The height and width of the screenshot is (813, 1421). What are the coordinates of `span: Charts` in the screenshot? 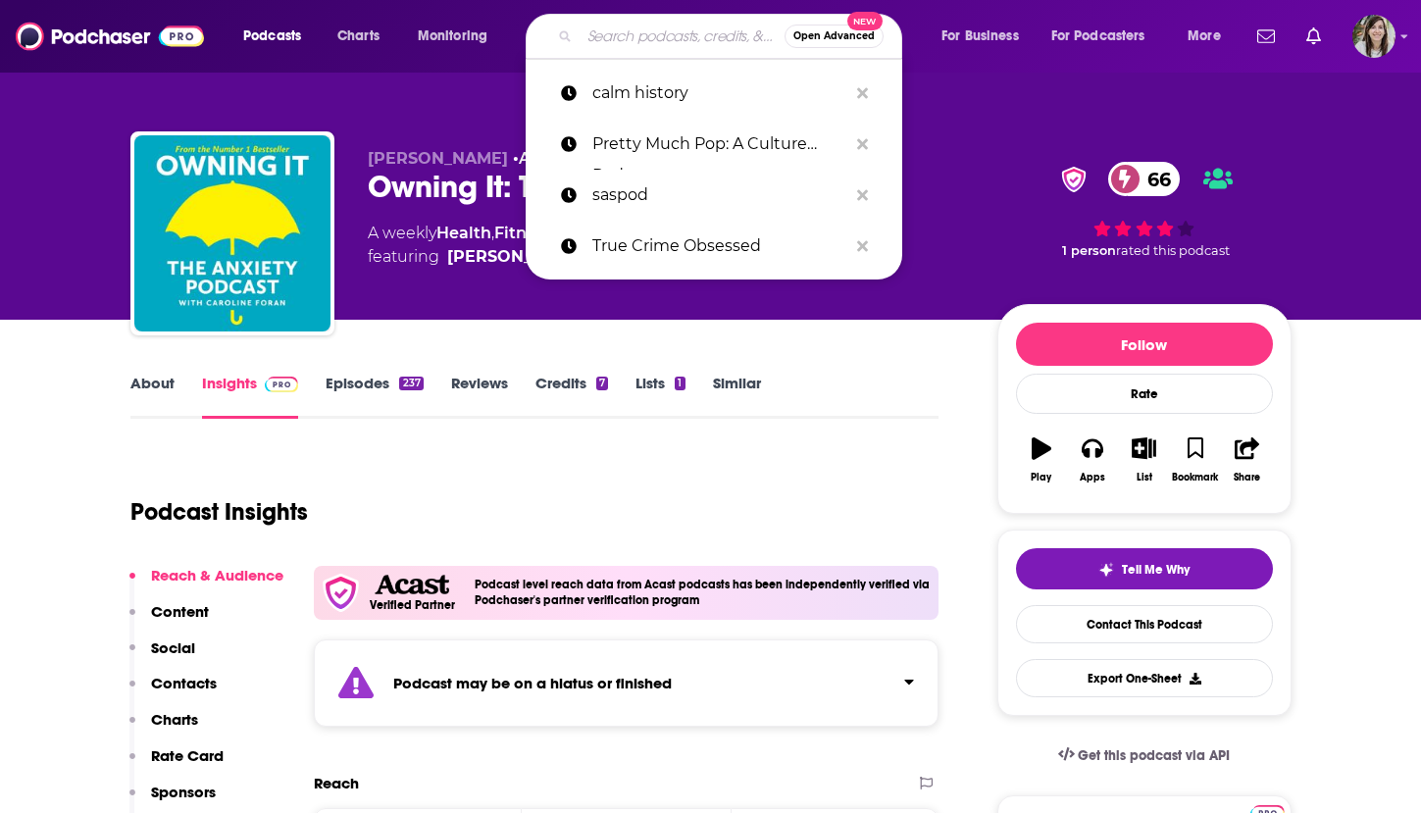 It's located at (358, 36).